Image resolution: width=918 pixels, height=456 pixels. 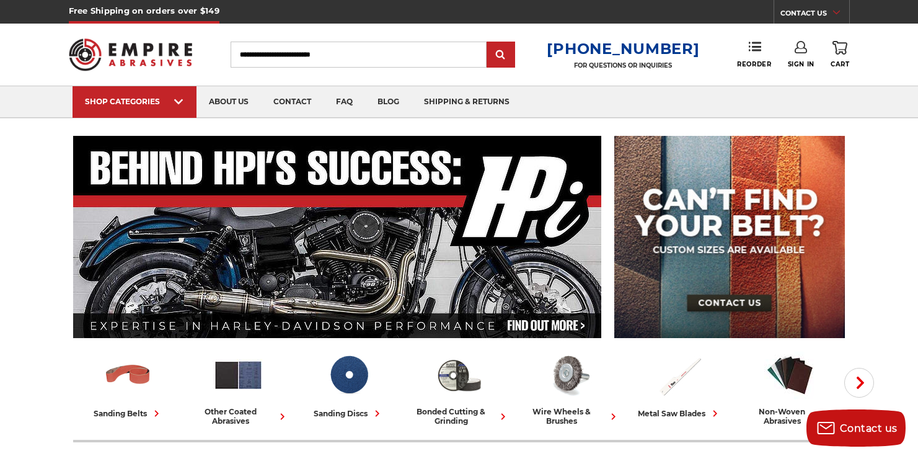 What do you see at coordinates (128, 374) in the screenshot?
I see `img: Sanding Belts` at bounding box center [128, 374].